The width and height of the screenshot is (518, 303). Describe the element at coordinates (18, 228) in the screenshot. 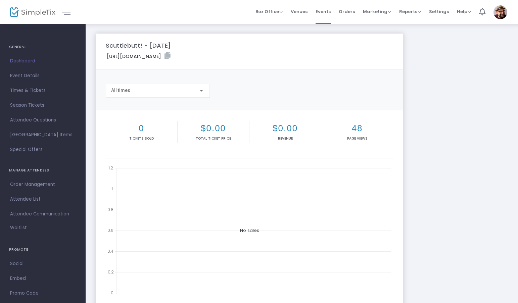

I see `span: Waitlist` at that location.